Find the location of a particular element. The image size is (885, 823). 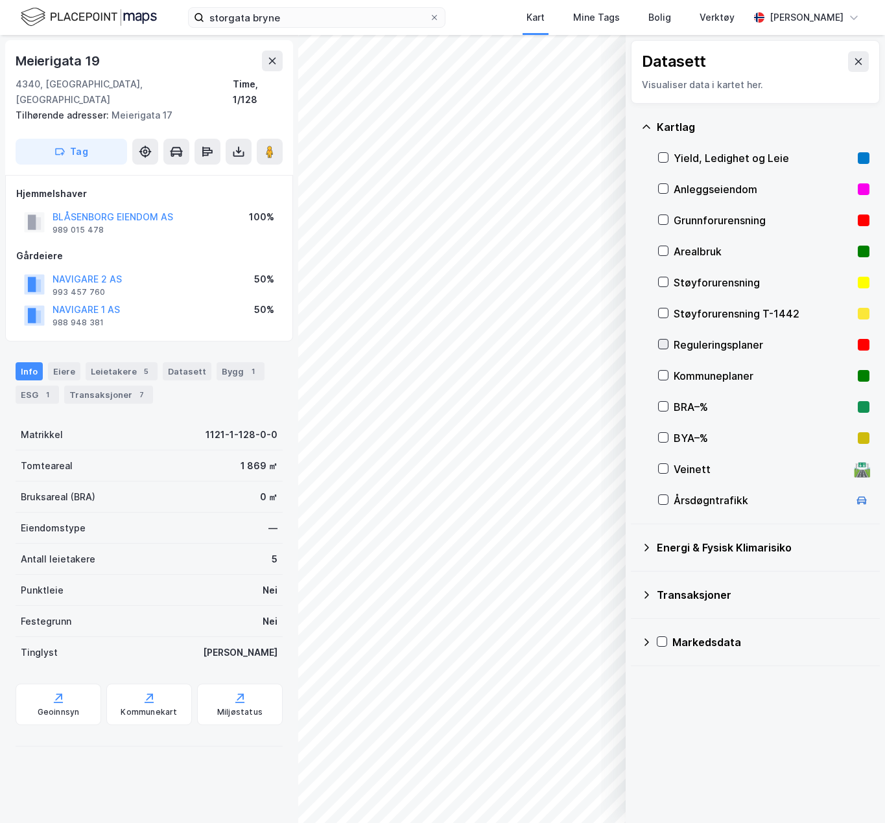

div: Yield, Ledighet og Leie is located at coordinates (763, 158).